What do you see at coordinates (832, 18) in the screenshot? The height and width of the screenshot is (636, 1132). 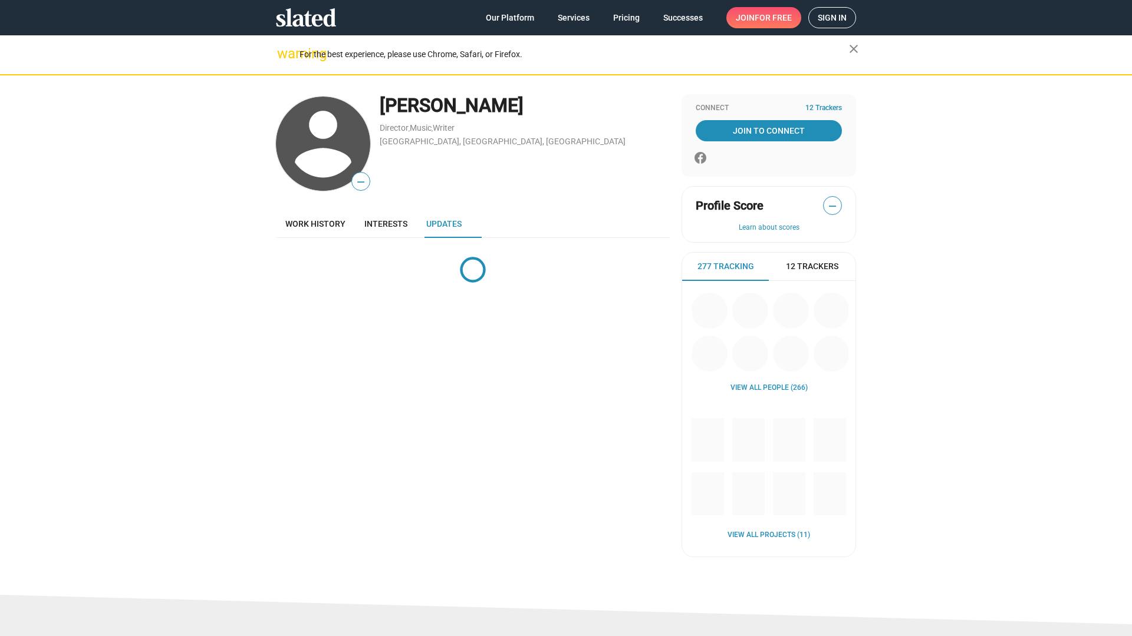 I see `a: Sign in` at bounding box center [832, 18].